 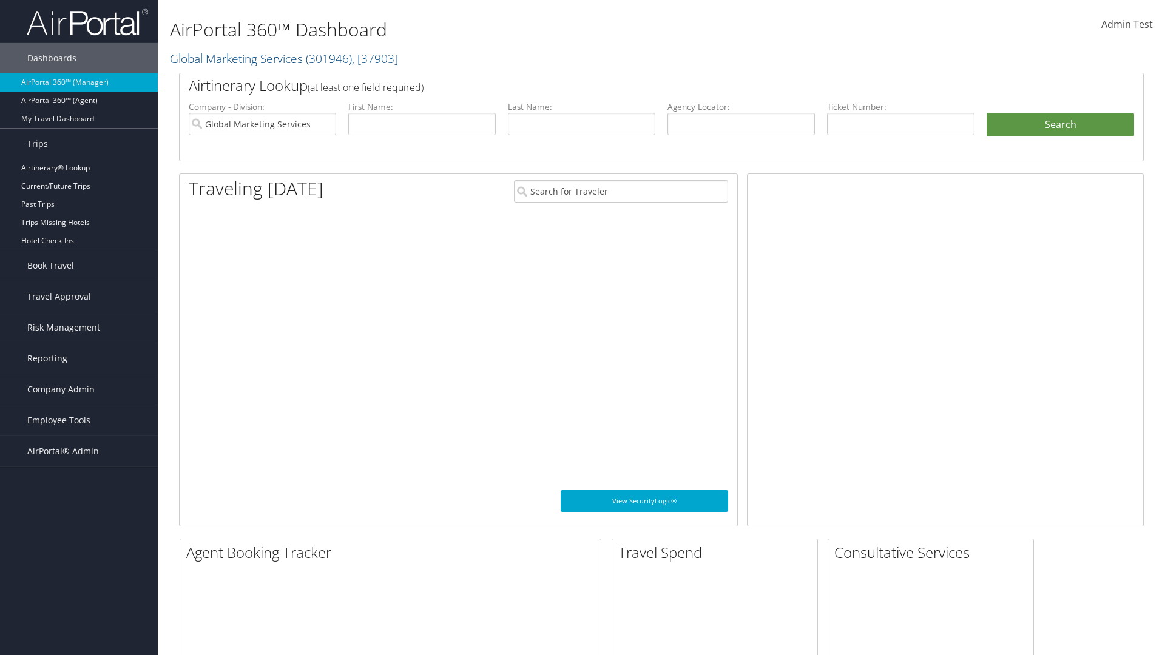 What do you see at coordinates (375, 58) in the screenshot?
I see `span: , [ 37903 ]` at bounding box center [375, 58].